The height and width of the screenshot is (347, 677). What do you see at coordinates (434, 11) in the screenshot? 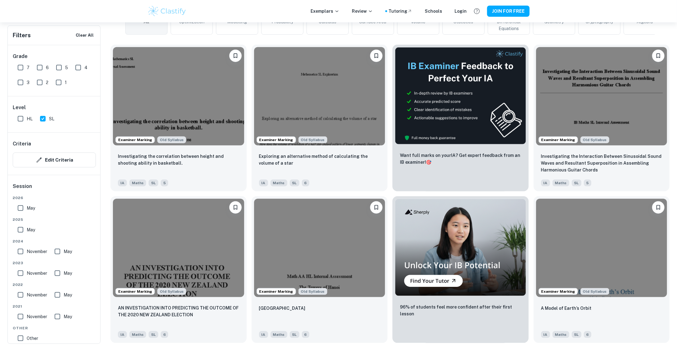
I see `div: Schools` at bounding box center [434, 11].